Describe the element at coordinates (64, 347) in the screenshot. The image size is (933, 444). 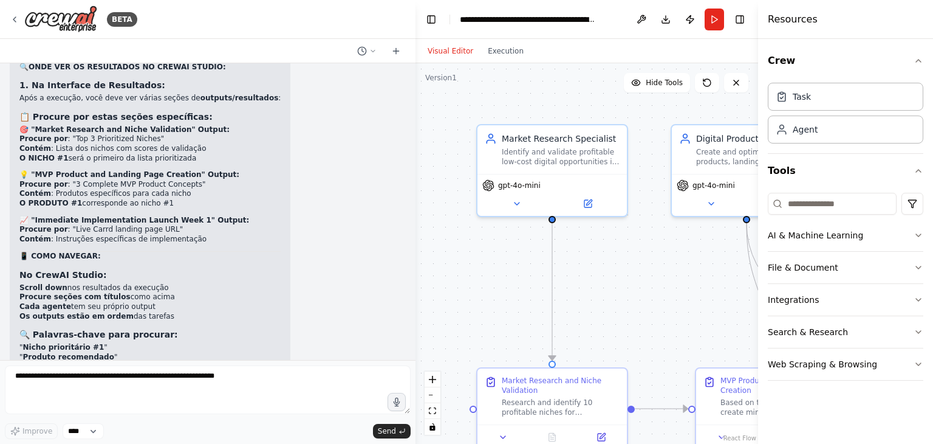
I see `strong: Nicho prioritário #1` at that location.